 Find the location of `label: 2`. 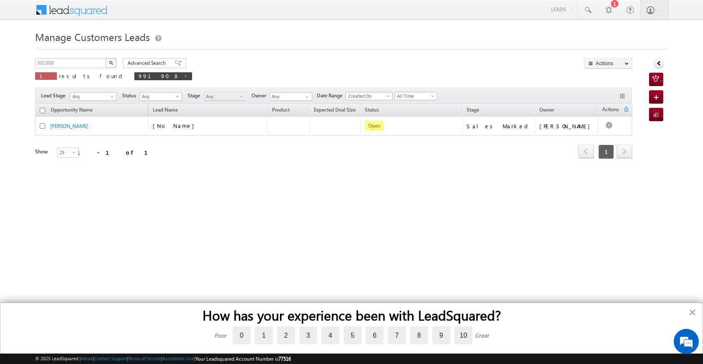

label: 2 is located at coordinates (286, 335).